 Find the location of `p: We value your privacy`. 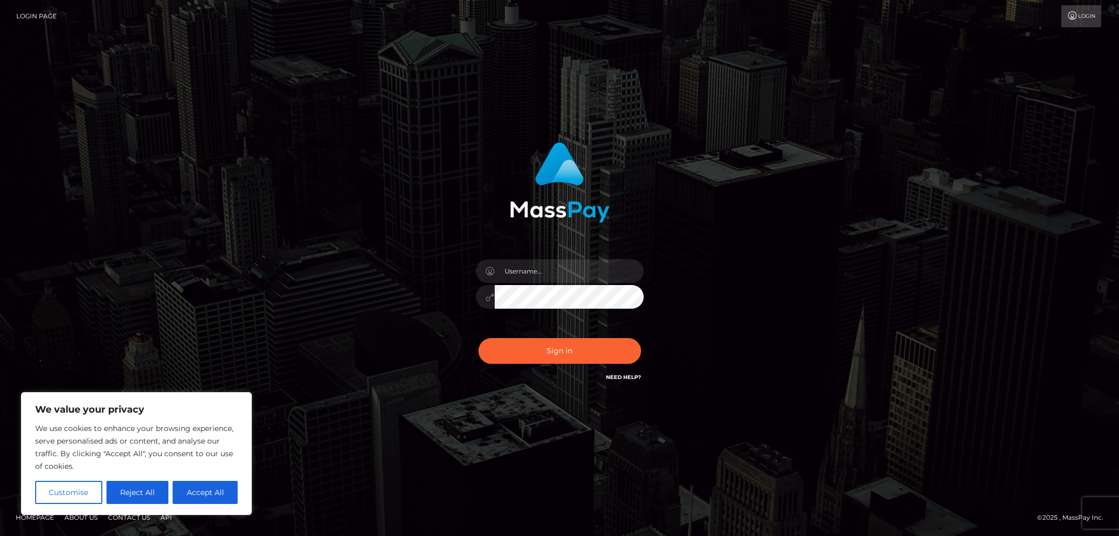

p: We value your privacy is located at coordinates (136, 409).